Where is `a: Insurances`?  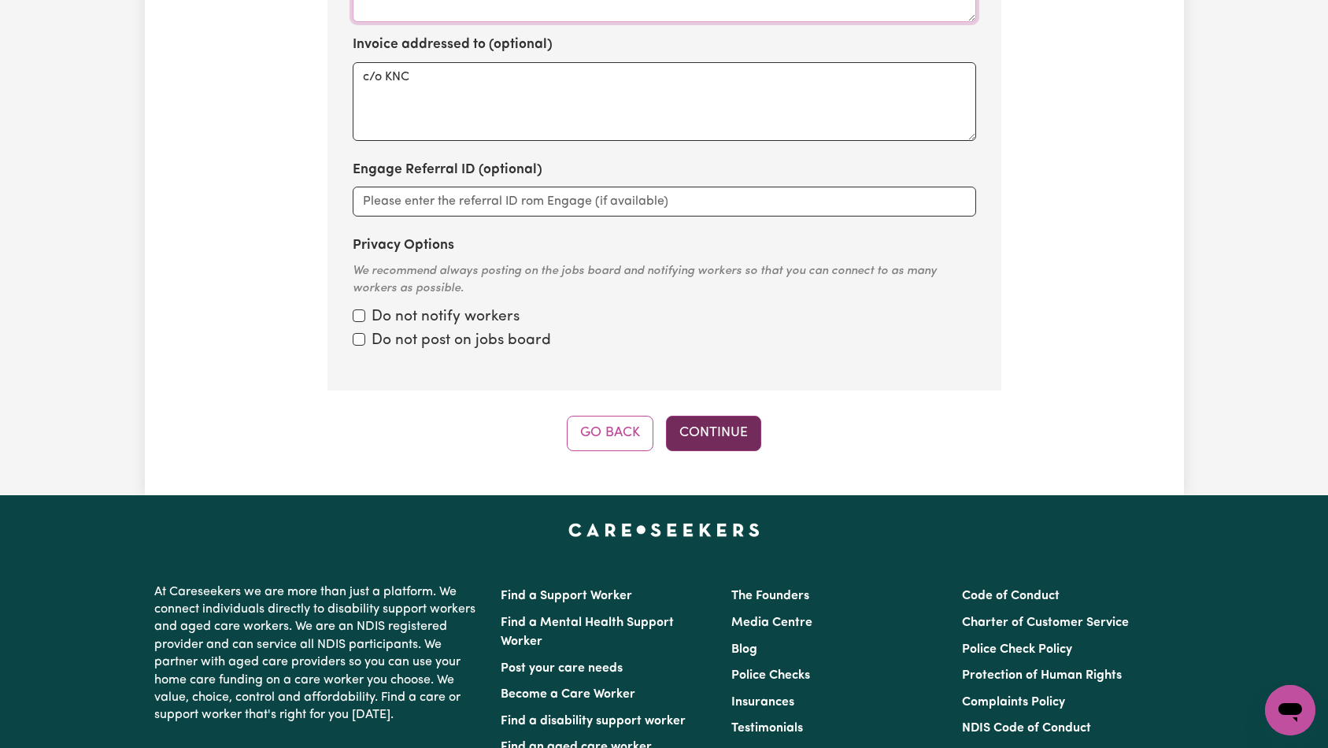
a: Insurances is located at coordinates (763, 702).